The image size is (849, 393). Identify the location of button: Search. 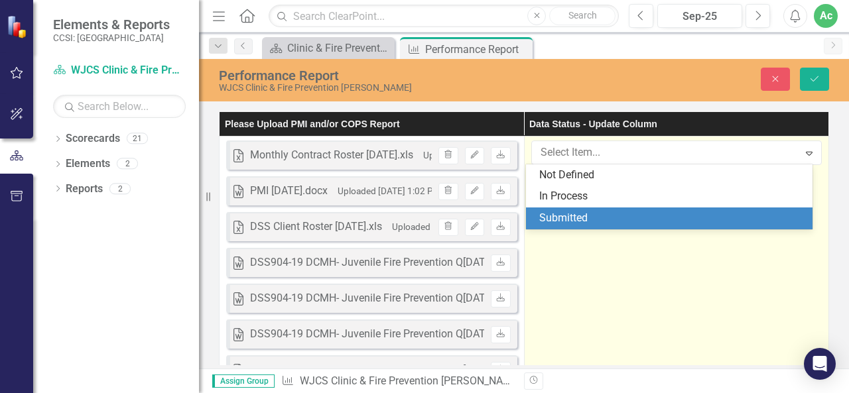
(583, 16).